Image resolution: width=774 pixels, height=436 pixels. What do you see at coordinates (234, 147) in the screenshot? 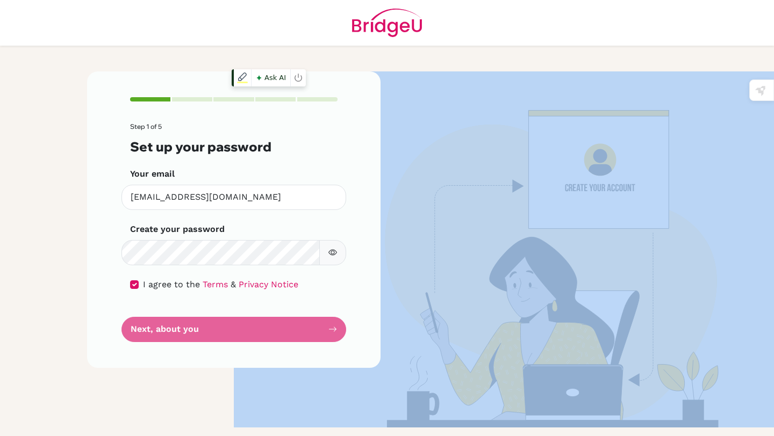
I see `h3: Set up your password` at bounding box center [234, 147].